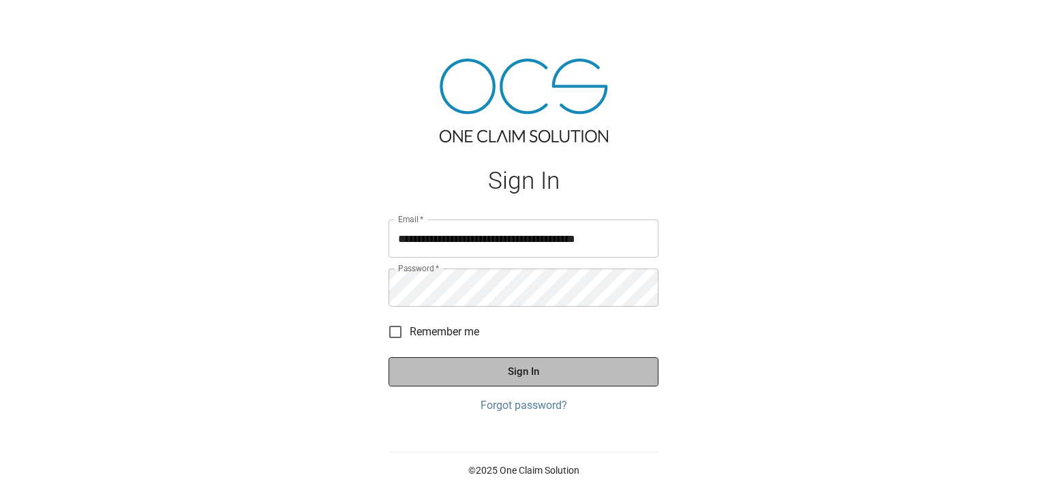 The image size is (1047, 503). What do you see at coordinates (523, 406) in the screenshot?
I see `a: Forgot password?` at bounding box center [523, 406].